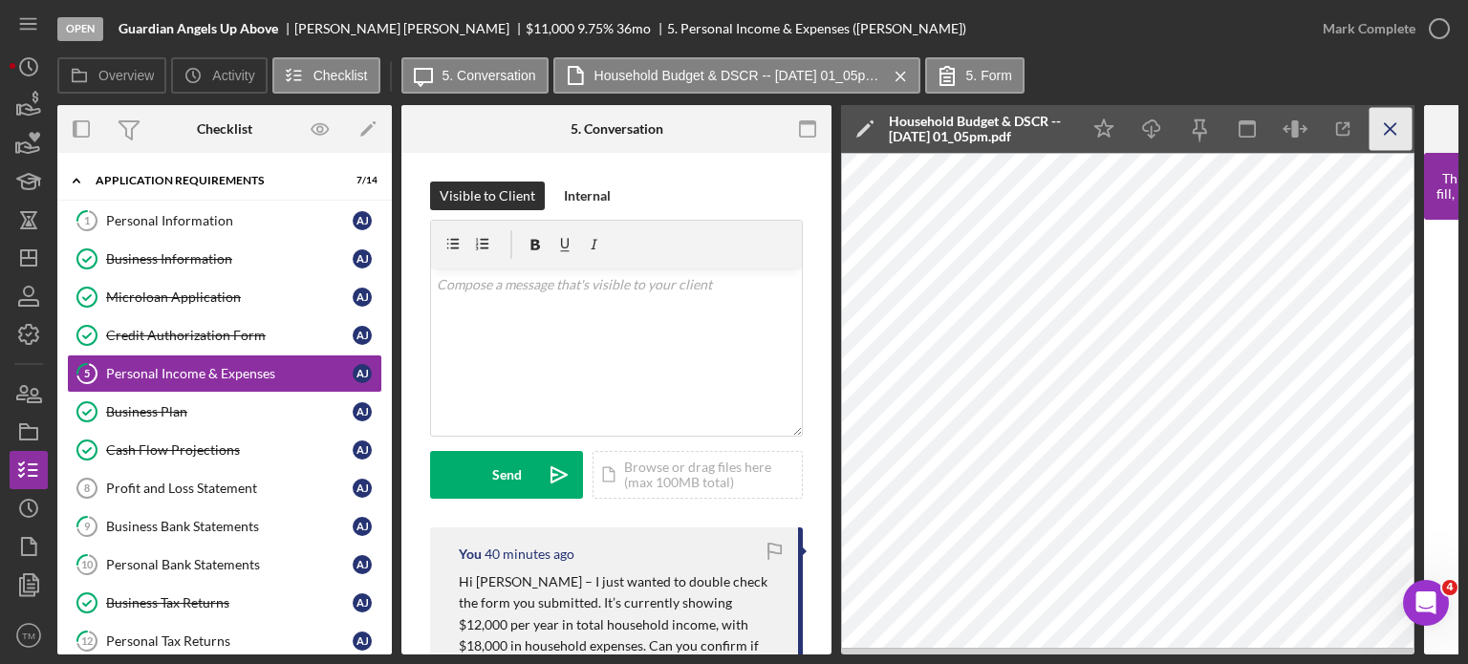  Describe the element at coordinates (87, 373) in the screenshot. I see `tspan: 5` at that location.